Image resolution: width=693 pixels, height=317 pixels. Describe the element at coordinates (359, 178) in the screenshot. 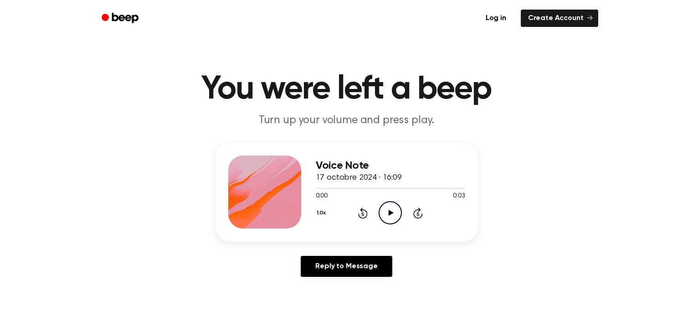

I see `span: 17 octobre 2024 · 16:09` at that location.